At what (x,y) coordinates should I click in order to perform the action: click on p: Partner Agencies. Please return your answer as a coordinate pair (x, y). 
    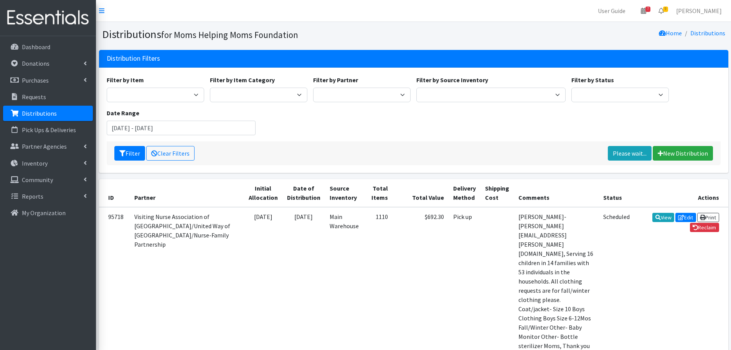
    Looking at the image, I should click on (44, 146).